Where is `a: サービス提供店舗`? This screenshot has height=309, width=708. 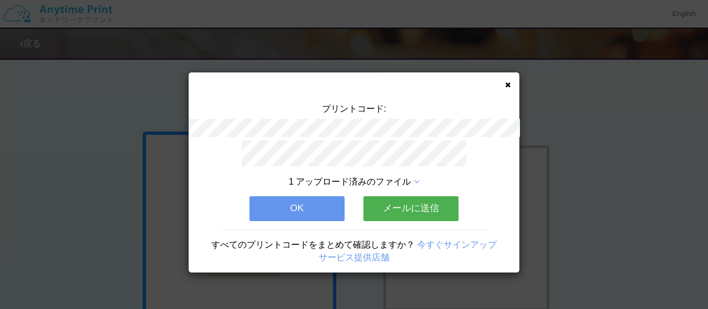
a: サービス提供店舗 is located at coordinates (354, 257).